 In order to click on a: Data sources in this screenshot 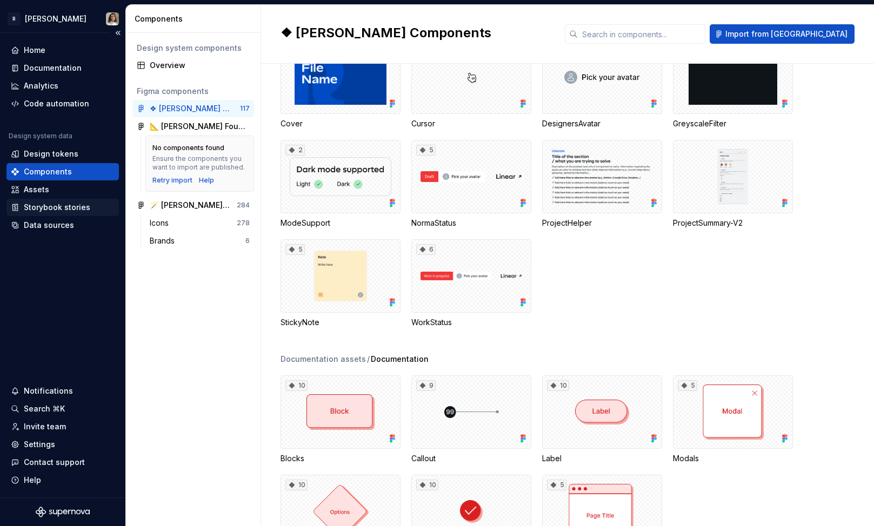, I will do `click(63, 225)`.